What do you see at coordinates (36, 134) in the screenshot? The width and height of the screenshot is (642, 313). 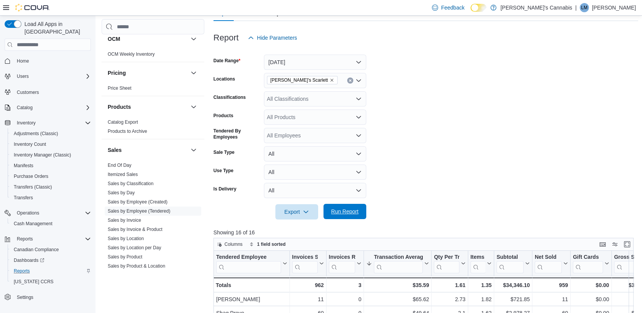 I see `a: Adjustments (Classic)` at bounding box center [36, 134].